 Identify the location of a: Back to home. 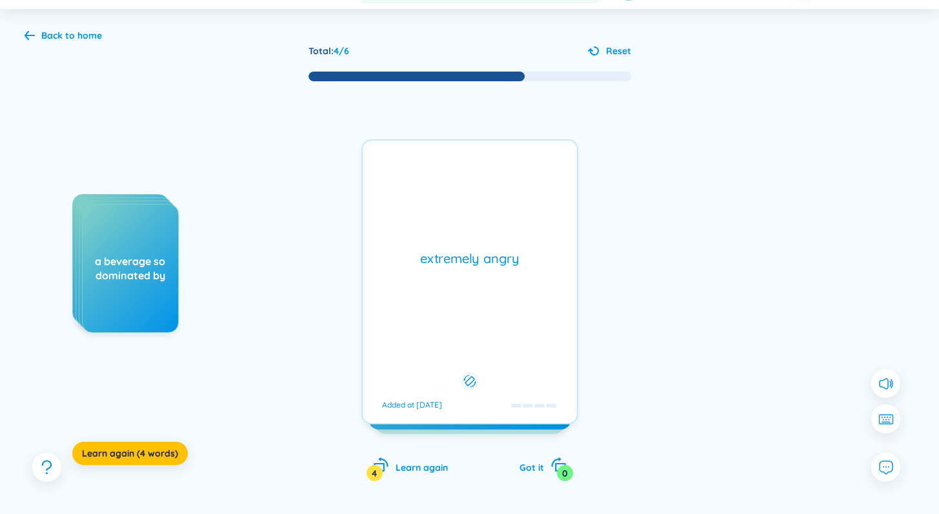
(63, 37).